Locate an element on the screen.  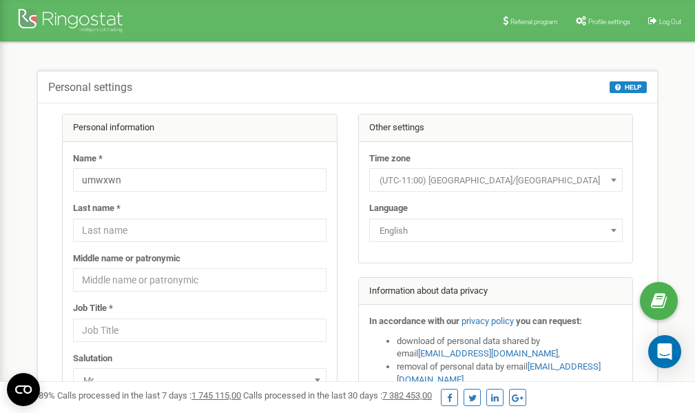
div: Information about data privacy is located at coordinates (496, 291).